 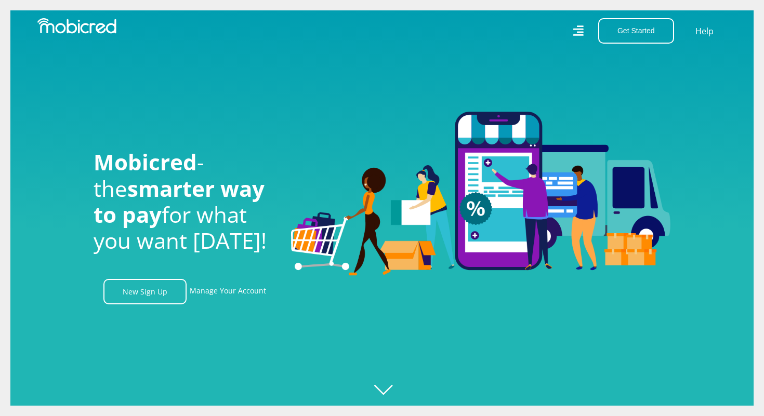 What do you see at coordinates (77, 26) in the screenshot?
I see `img: Mobicred` at bounding box center [77, 26].